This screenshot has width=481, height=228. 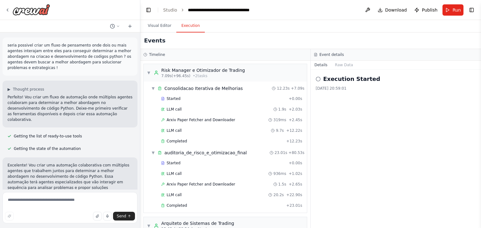 What do you see at coordinates (344, 65) in the screenshot?
I see `button: Raw Data` at bounding box center [344, 65].